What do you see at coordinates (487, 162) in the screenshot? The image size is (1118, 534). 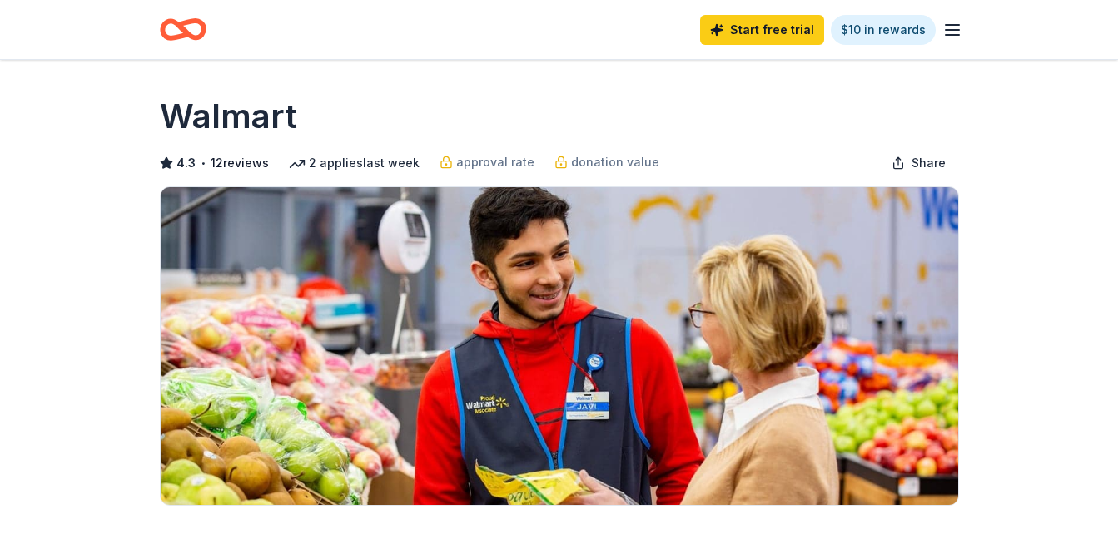 I see `a: approval rate` at bounding box center [487, 162].